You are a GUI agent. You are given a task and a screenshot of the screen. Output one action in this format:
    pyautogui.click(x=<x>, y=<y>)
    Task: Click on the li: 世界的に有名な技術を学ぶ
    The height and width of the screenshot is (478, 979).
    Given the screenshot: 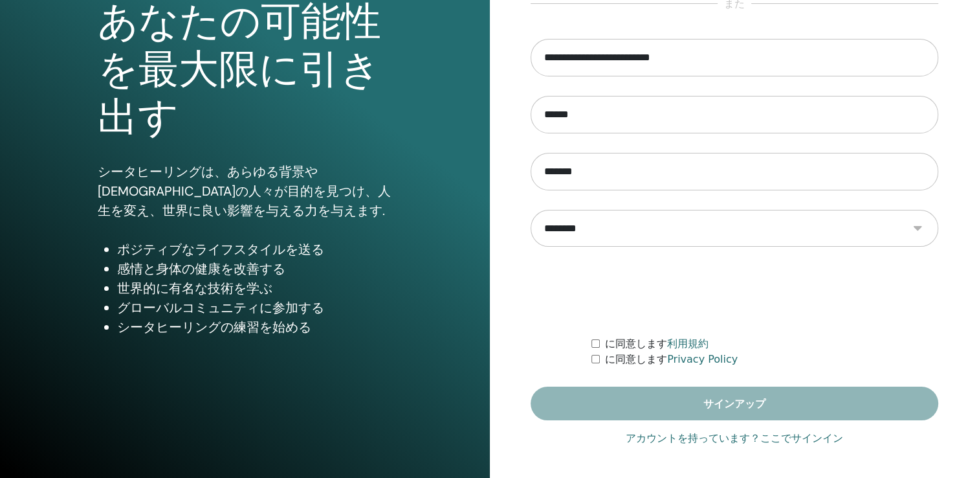 What is the action you would take?
    pyautogui.click(x=254, y=288)
    